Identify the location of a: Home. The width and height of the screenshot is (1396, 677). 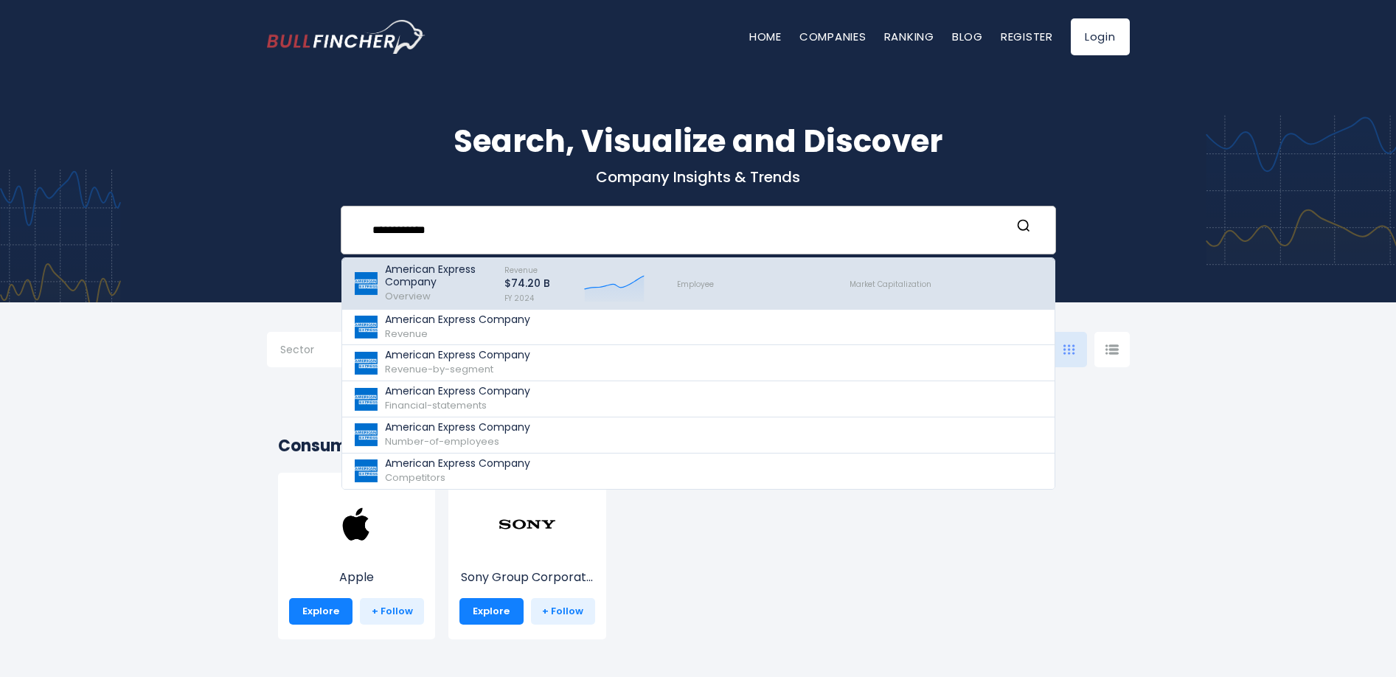
(765, 36).